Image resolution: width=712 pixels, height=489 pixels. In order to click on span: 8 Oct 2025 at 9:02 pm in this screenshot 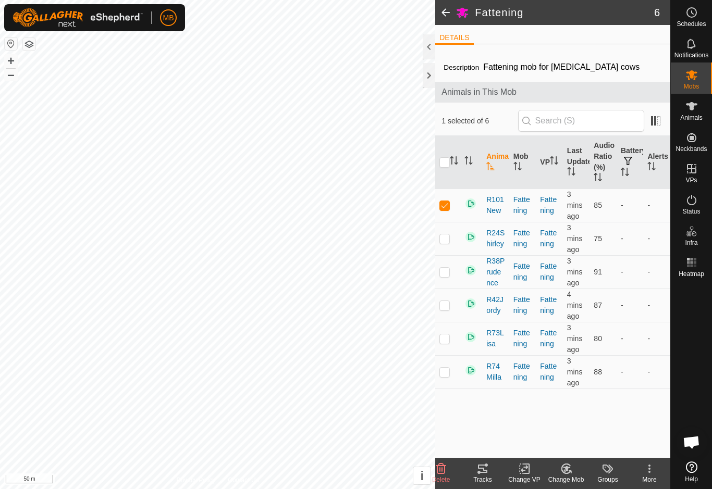, I will do `click(575, 305)`.